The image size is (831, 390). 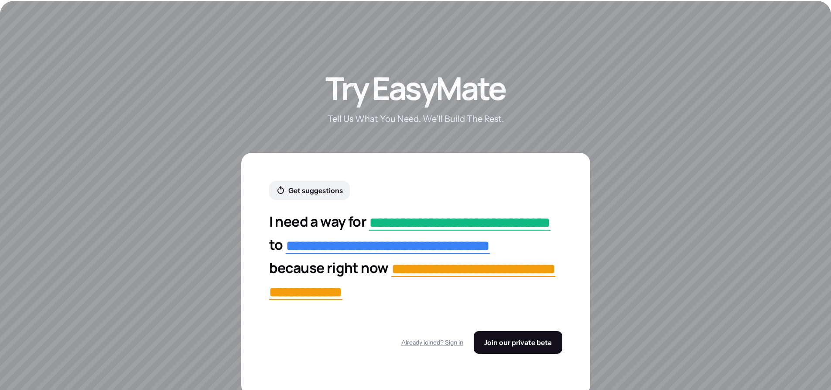 I want to click on span: because right now, so click(x=329, y=267).